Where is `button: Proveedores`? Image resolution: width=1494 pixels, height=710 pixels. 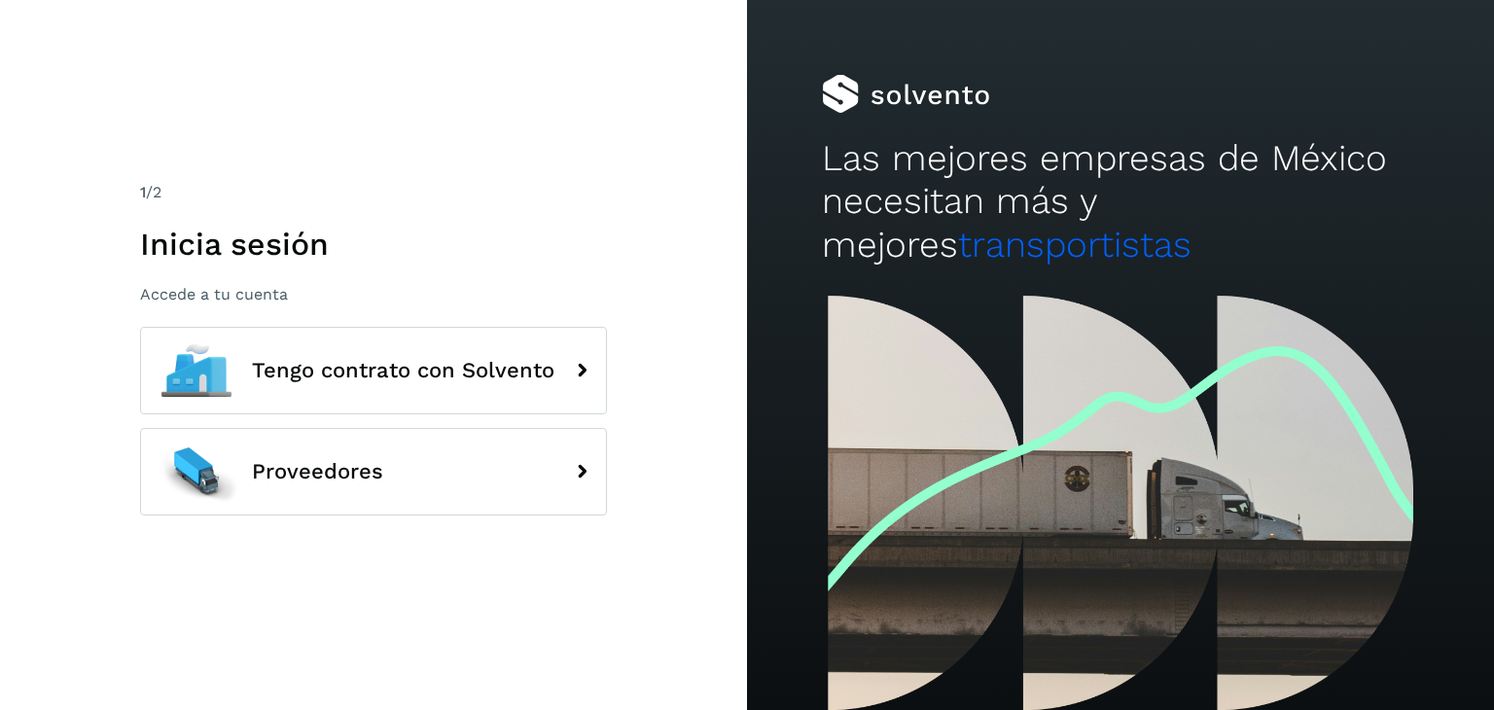
button: Proveedores is located at coordinates (374, 472).